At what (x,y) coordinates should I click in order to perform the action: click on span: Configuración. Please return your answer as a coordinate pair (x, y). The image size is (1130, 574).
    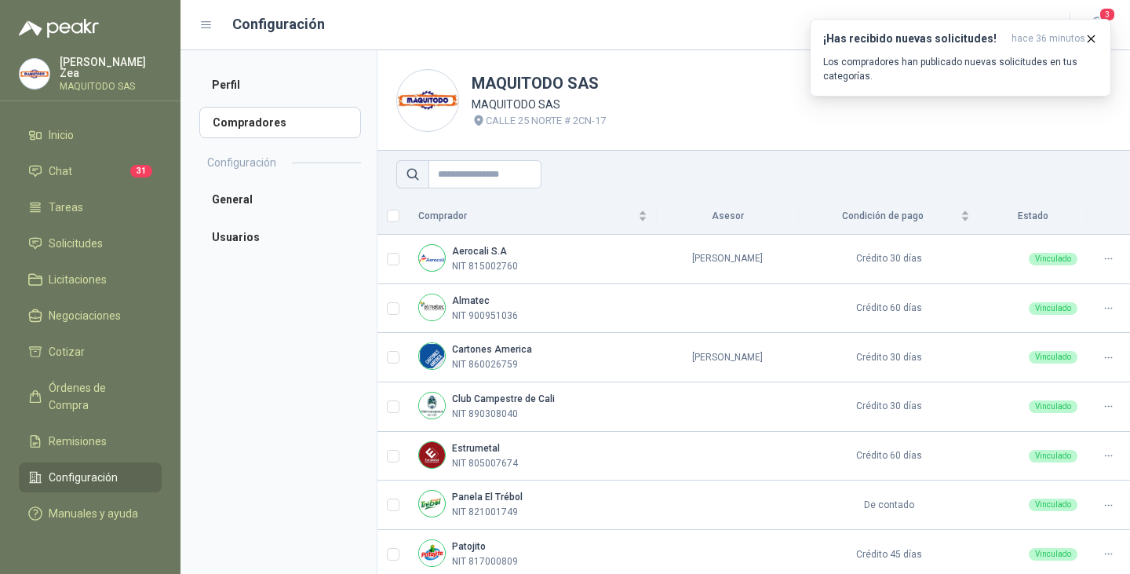
    Looking at the image, I should click on (83, 477).